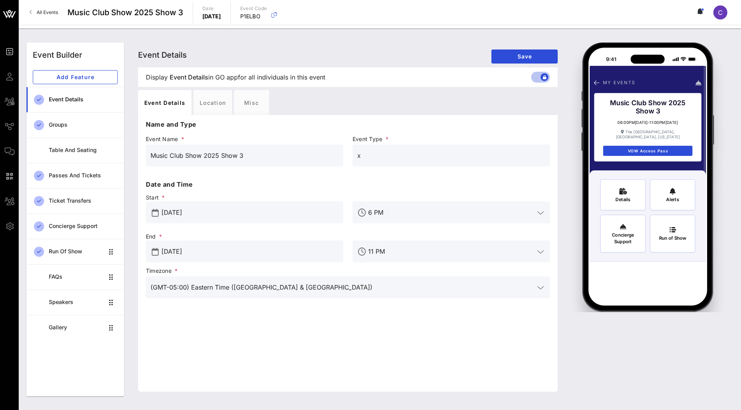 This screenshot has height=410, width=741. What do you see at coordinates (83, 150) in the screenshot?
I see `div: Table and Seating` at bounding box center [83, 150].